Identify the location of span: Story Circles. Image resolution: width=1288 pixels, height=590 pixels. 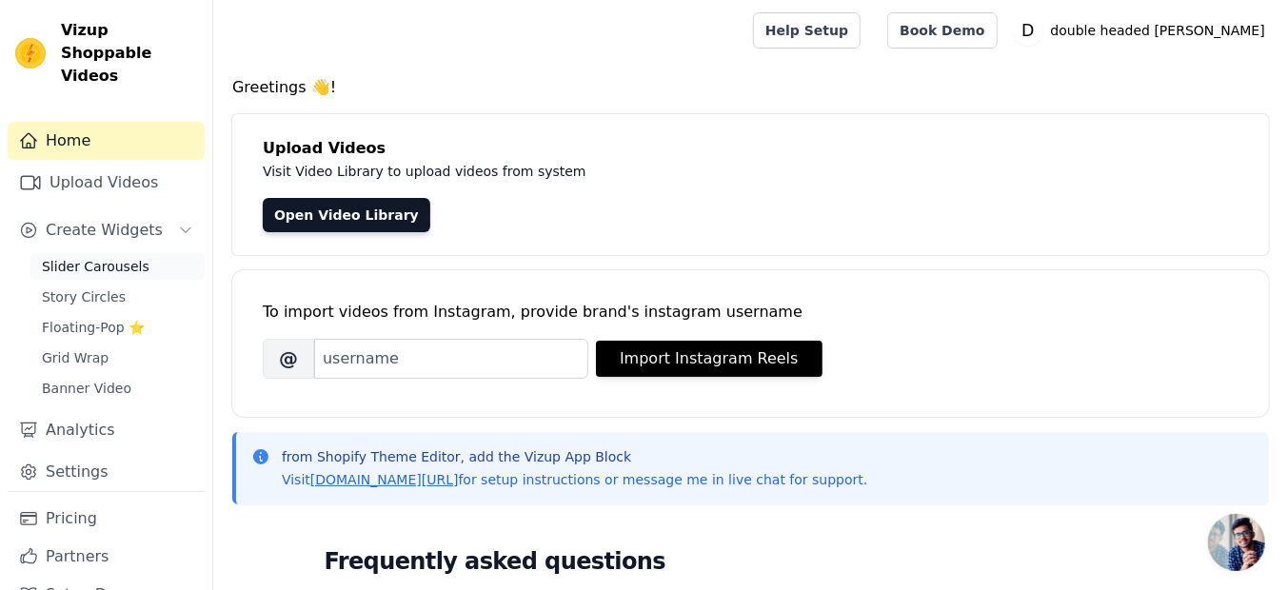
(84, 297).